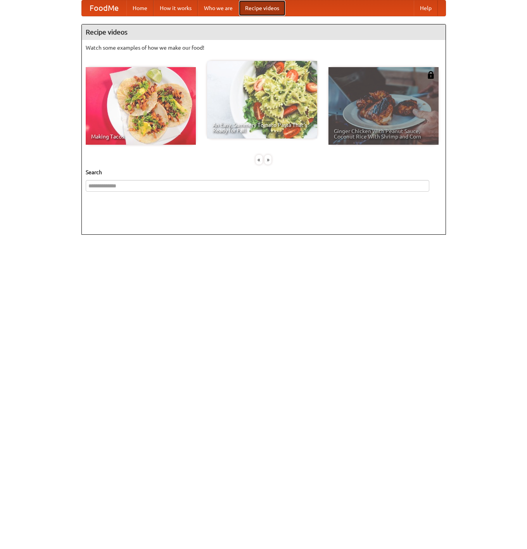 The width and height of the screenshot is (527, 549). What do you see at coordinates (104, 8) in the screenshot?
I see `a: FoodMe` at bounding box center [104, 8].